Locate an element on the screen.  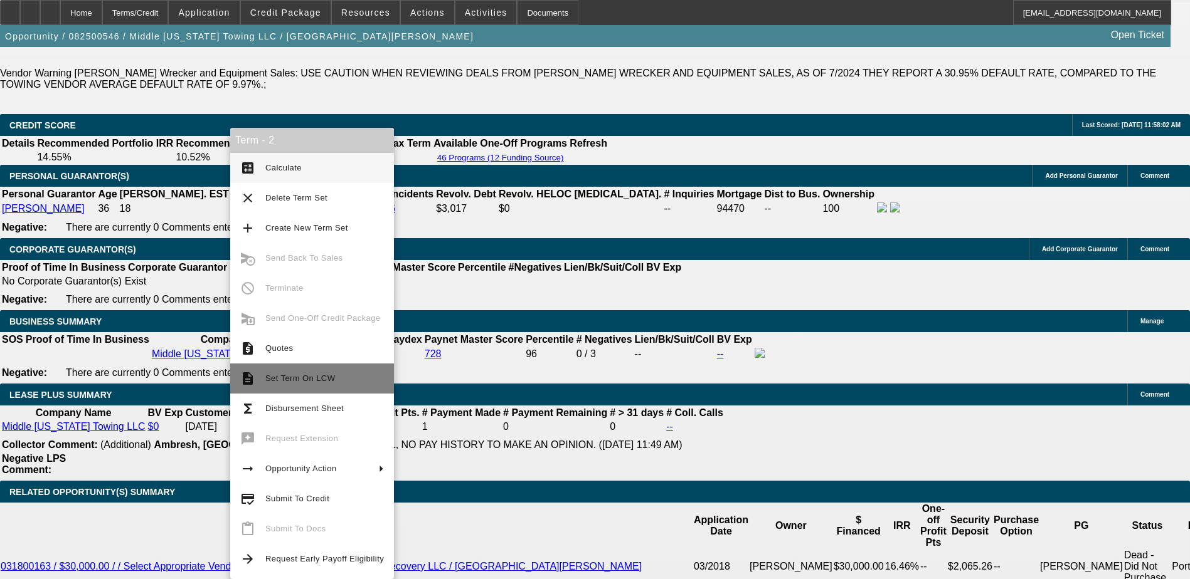
td: $0 is located at coordinates (580, 209).